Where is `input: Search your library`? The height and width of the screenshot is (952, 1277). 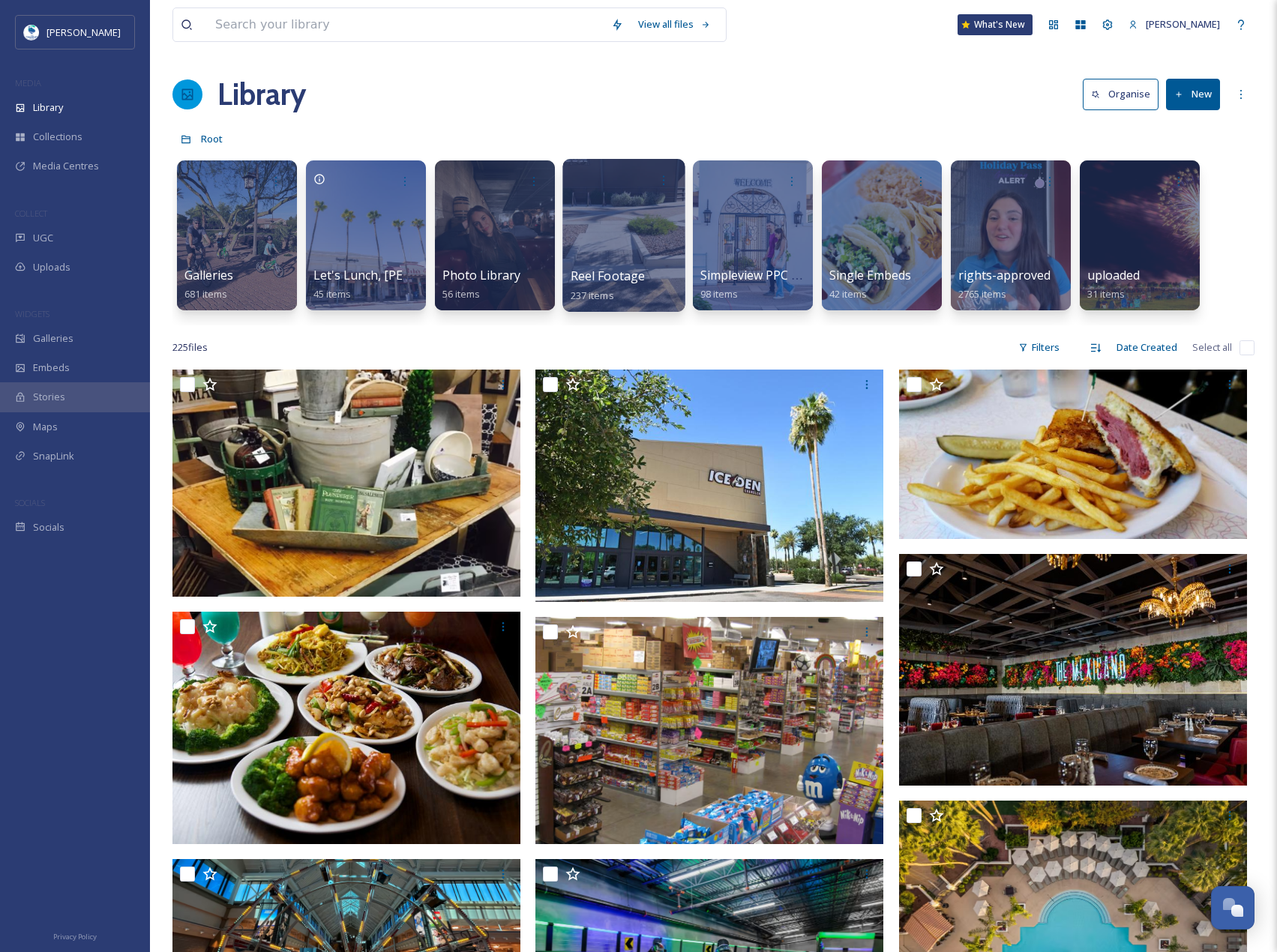
input: Search your library is located at coordinates (405, 24).